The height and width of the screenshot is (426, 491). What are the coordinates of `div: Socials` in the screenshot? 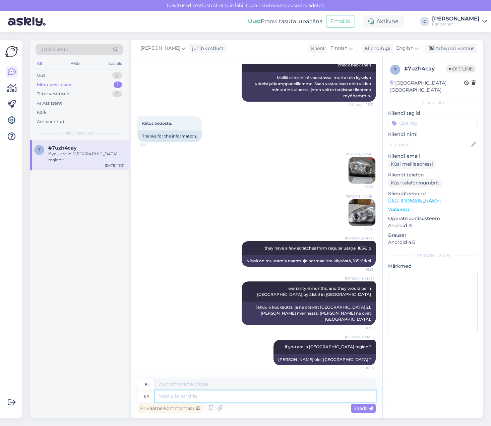 It's located at (115, 63).